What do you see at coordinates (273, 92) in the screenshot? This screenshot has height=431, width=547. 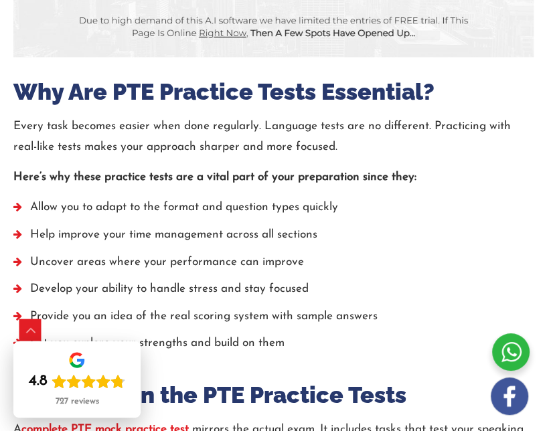 I see `h2: Why Are PTE Practice Tests Essential?` at bounding box center [273, 92].